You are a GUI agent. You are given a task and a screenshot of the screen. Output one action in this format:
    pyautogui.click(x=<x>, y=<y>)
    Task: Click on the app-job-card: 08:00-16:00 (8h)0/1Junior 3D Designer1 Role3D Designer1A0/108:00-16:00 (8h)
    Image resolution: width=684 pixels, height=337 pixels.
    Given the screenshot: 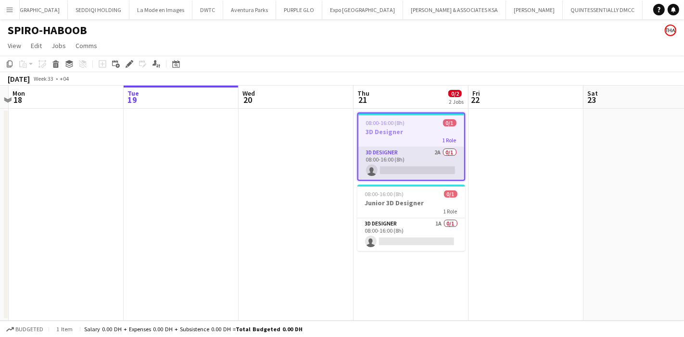 What is the action you would take?
    pyautogui.click(x=411, y=218)
    